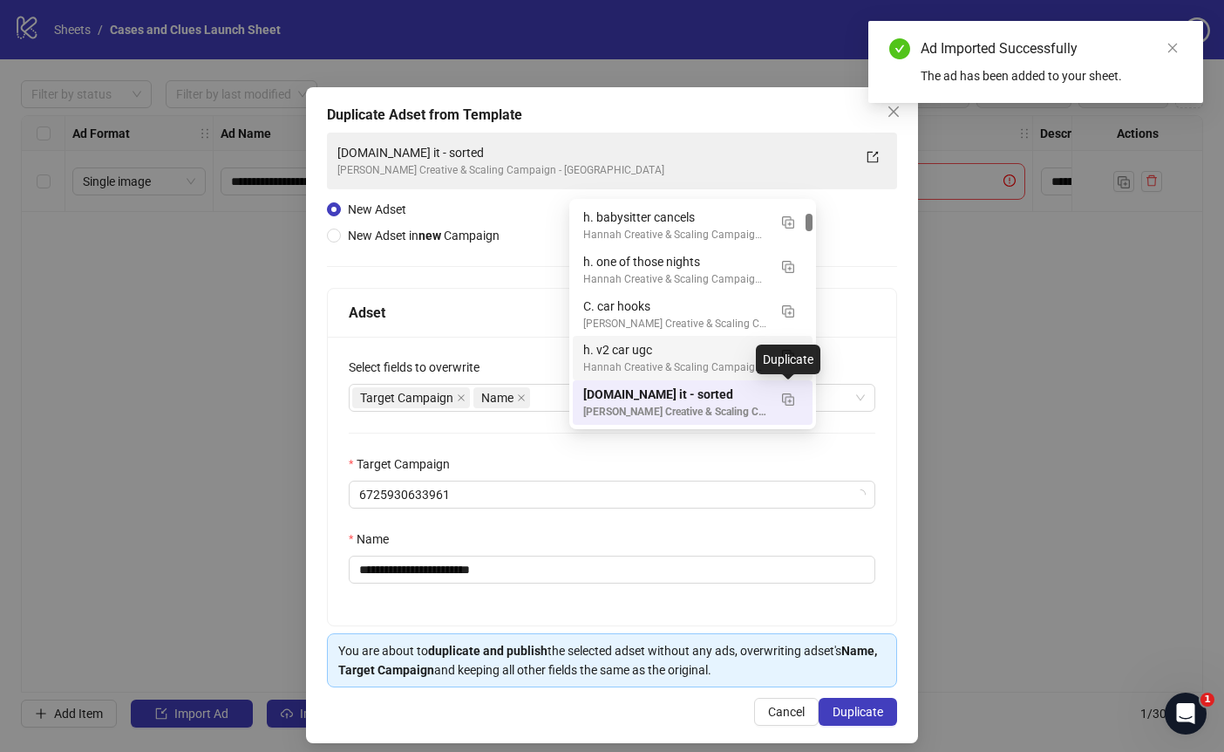  Describe the element at coordinates (419, 367) in the screenshot. I see `label: Select fields to overwrite` at that location.